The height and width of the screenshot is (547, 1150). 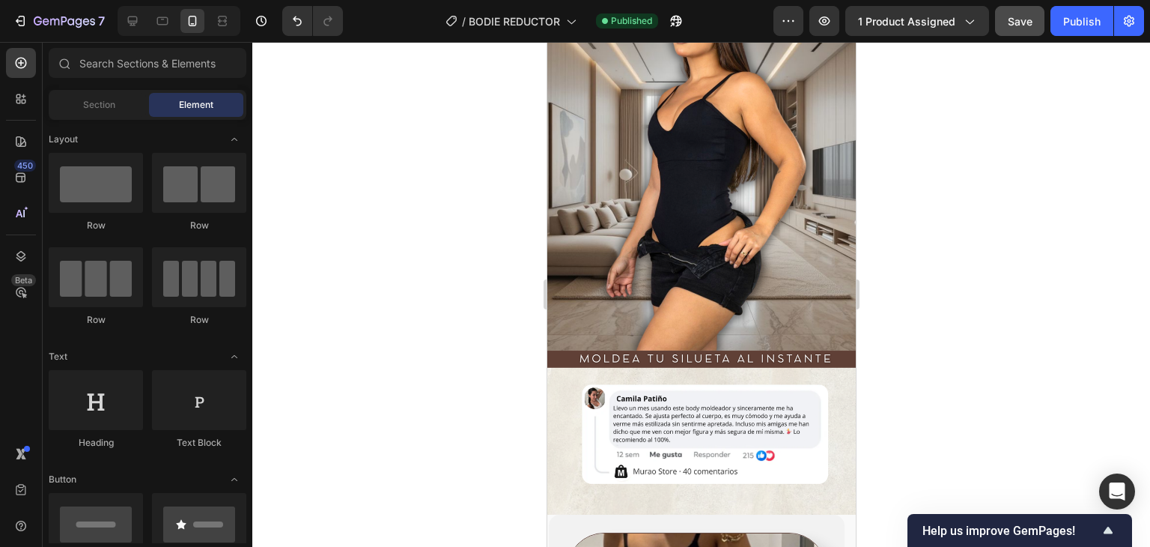 What do you see at coordinates (1020, 21) in the screenshot?
I see `span: Save` at bounding box center [1020, 21].